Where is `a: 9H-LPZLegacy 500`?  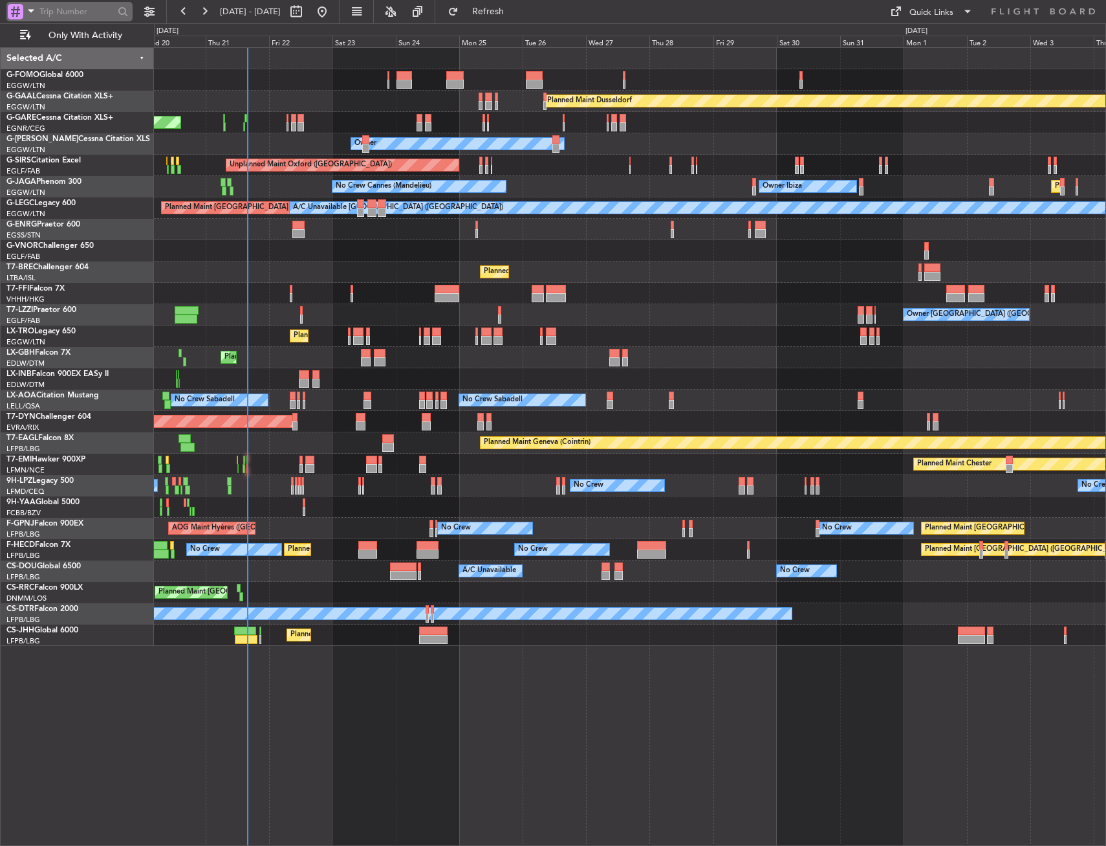
a: 9H-LPZLegacy 500 is located at coordinates (40, 481).